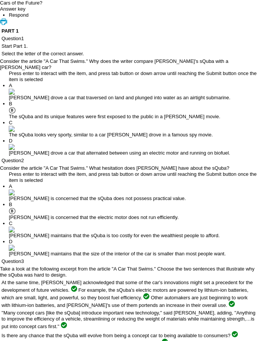  Describe the element at coordinates (129, 54) in the screenshot. I see `p: Select the letter of the correct answer.` at that location.